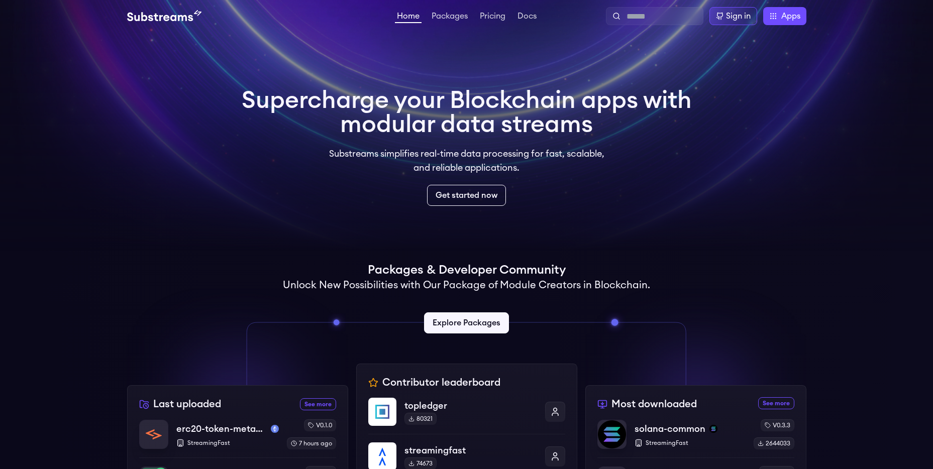 The image size is (933, 469). I want to click on a: Docs, so click(527, 17).